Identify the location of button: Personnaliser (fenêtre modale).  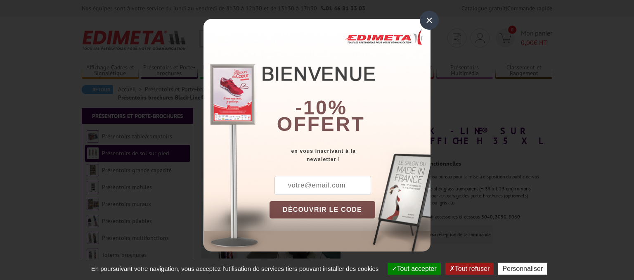
(523, 269).